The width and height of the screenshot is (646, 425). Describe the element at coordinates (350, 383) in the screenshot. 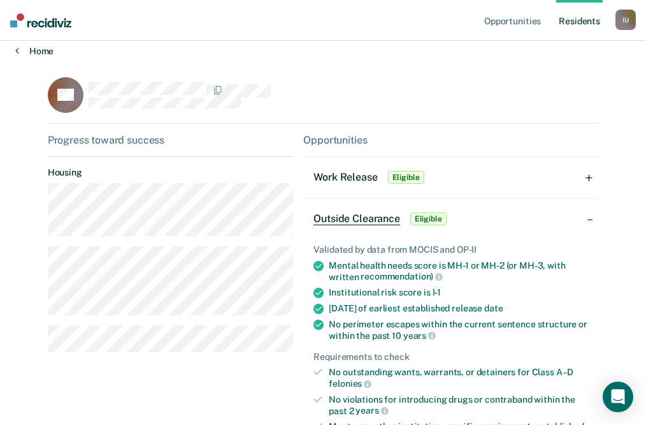

I see `span: felonies` at that location.